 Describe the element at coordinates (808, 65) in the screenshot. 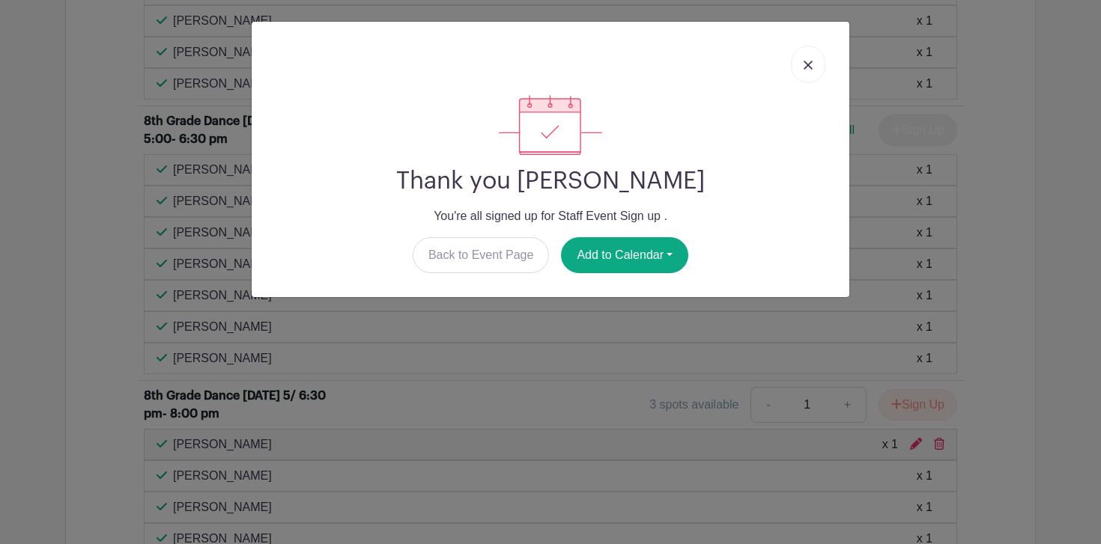

I see `img: close_button-5f87c8562297e5c2d7936805f587ecaba9071eb48480494691a3f1689db116b3.svg` at that location.